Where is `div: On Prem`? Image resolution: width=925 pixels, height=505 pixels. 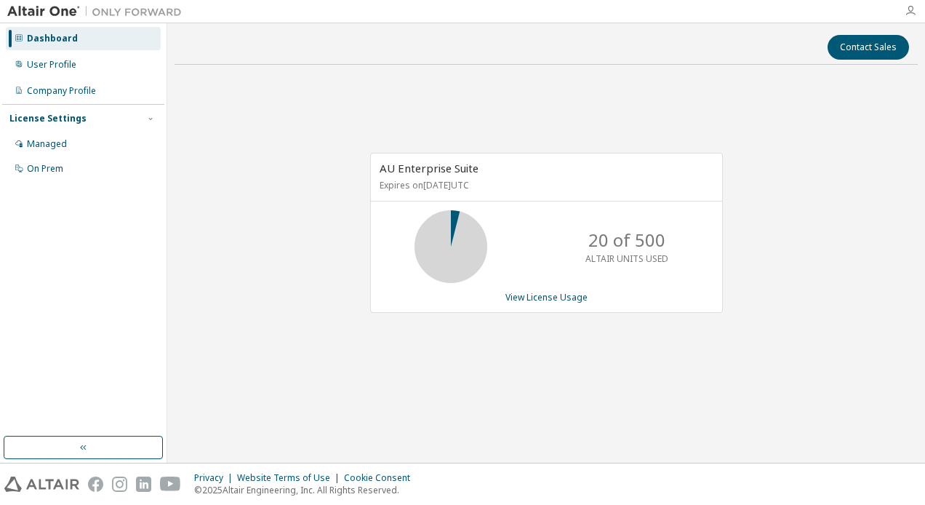
div: On Prem is located at coordinates (45, 169).